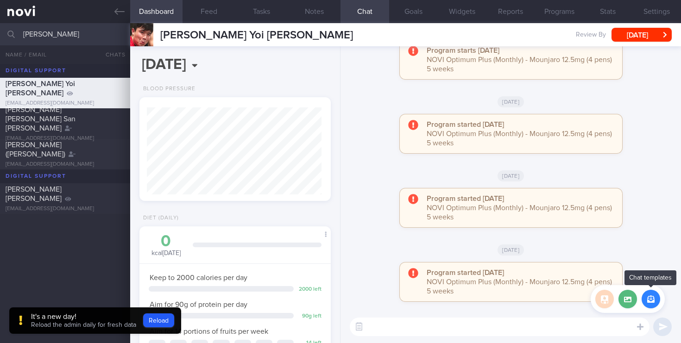 The height and width of the screenshot is (343, 681). What do you see at coordinates (591, 35) in the screenshot?
I see `span: Review By` at bounding box center [591, 35].